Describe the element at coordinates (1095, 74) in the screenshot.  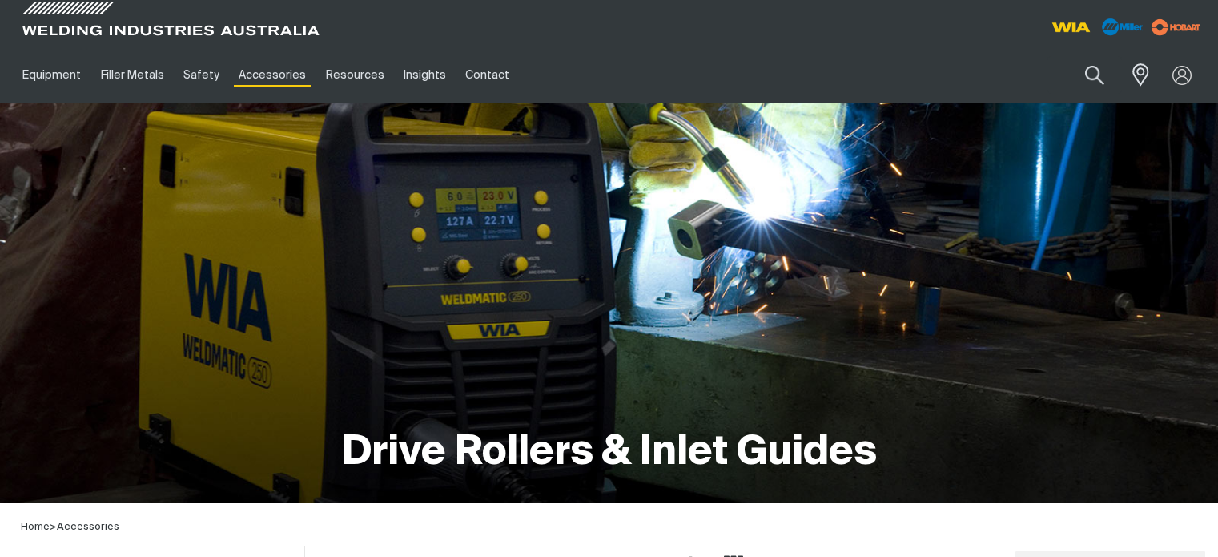
I see `button: Search products` at that location.